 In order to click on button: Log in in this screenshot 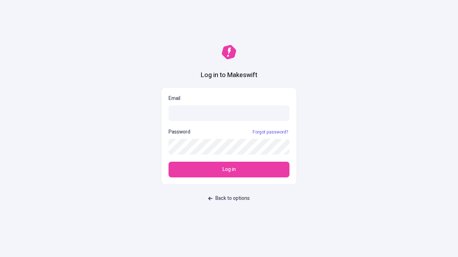, I will do `click(229, 170)`.